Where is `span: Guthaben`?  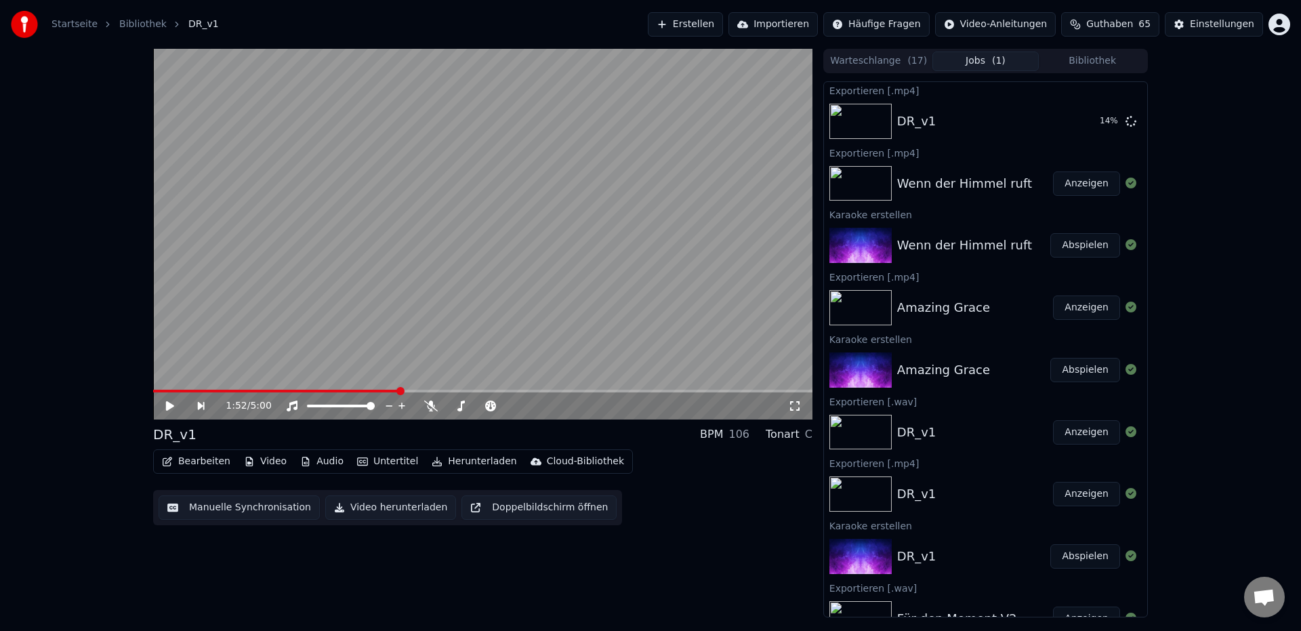
span: Guthaben is located at coordinates (1109, 24).